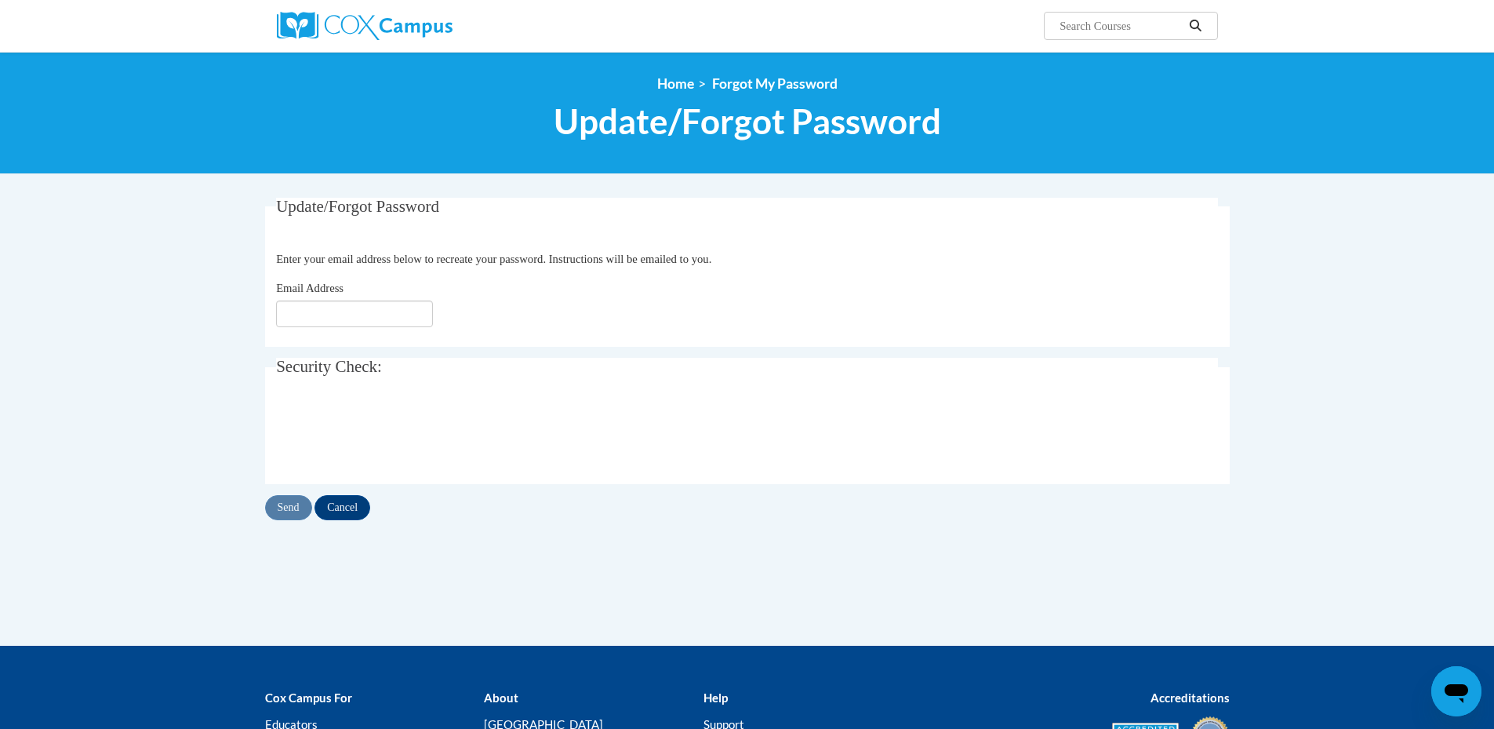 The height and width of the screenshot is (729, 1494). What do you see at coordinates (426, 26) in the screenshot?
I see `a: Cox Campus` at bounding box center [426, 26].